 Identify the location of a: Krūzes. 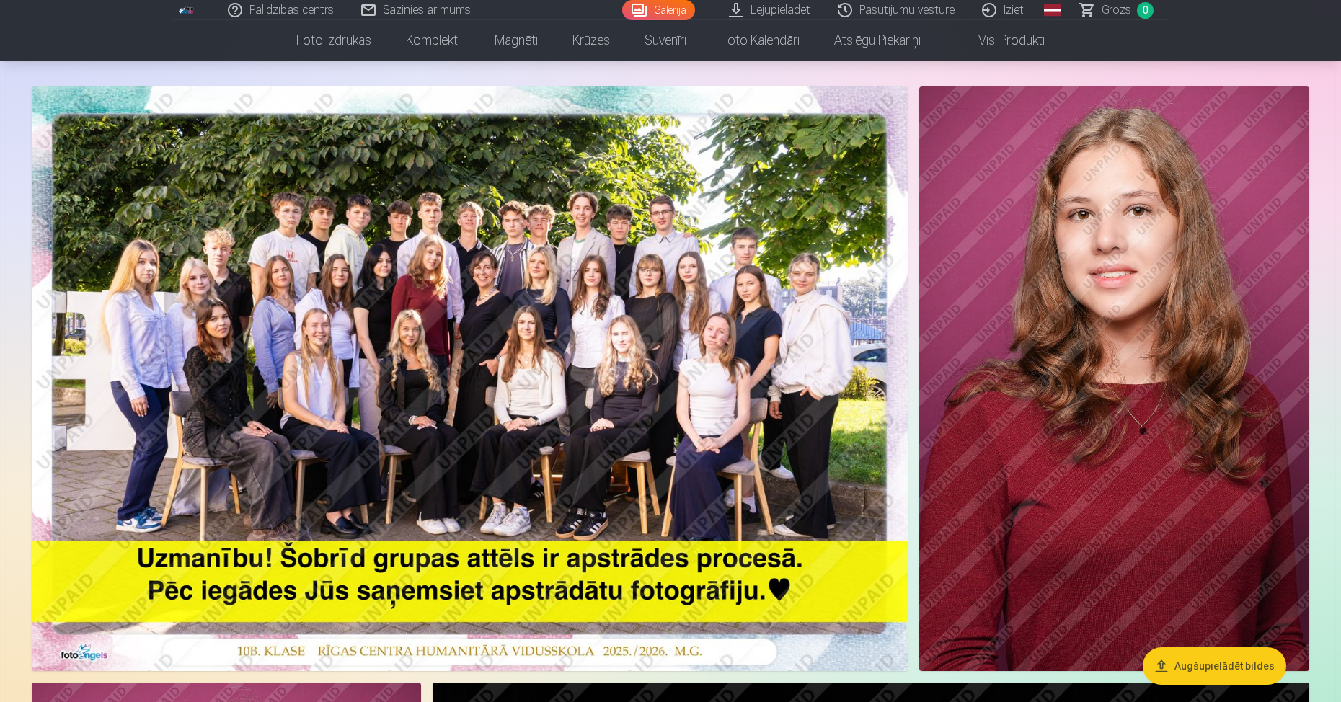
(591, 40).